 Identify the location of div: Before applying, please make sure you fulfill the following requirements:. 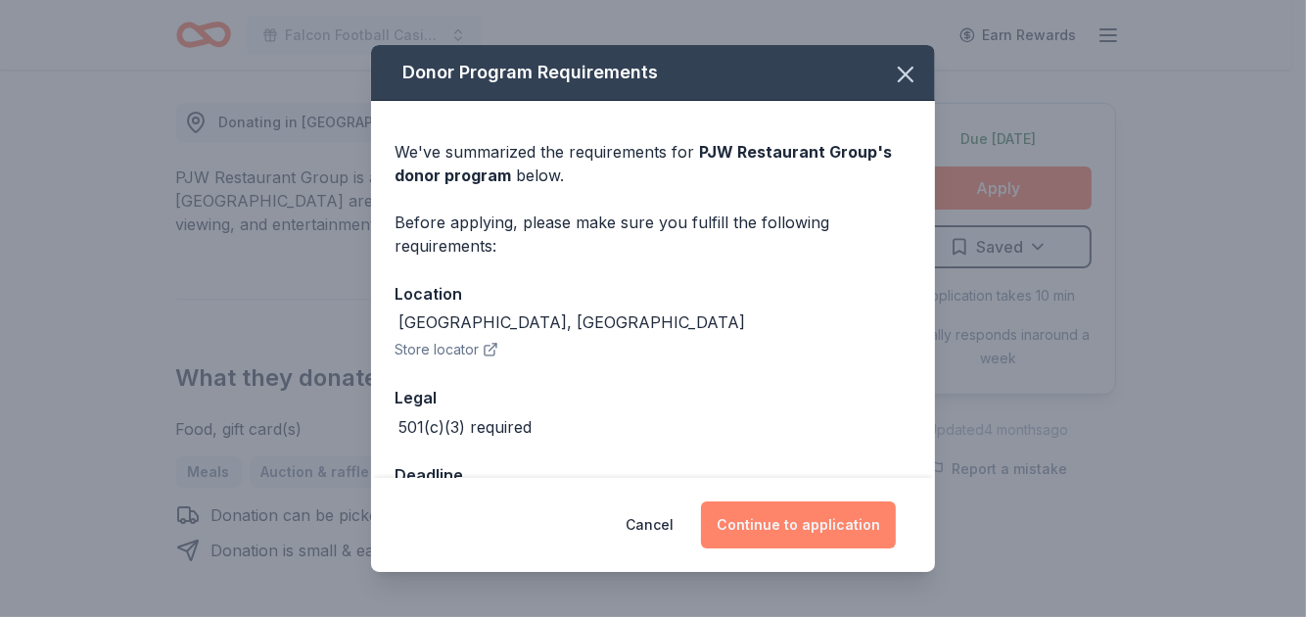
(653, 234).